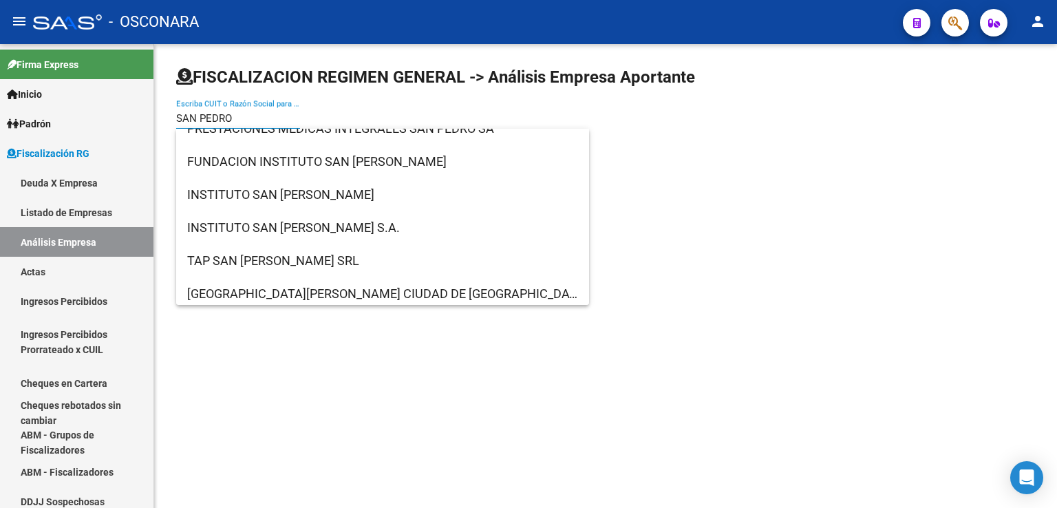  What do you see at coordinates (19, 21) in the screenshot?
I see `mat-icon: menu` at bounding box center [19, 21].